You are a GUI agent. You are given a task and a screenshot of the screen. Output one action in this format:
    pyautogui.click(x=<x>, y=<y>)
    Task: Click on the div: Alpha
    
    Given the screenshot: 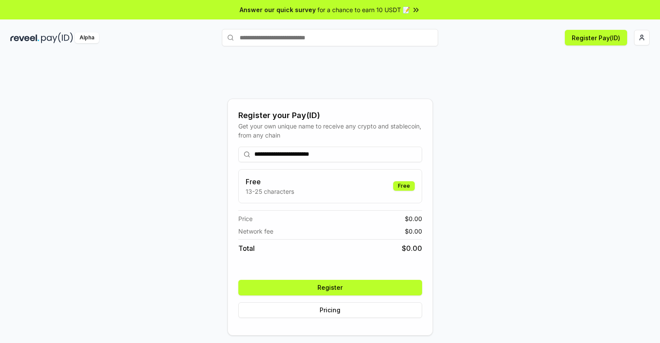 What is the action you would take?
    pyautogui.click(x=87, y=38)
    